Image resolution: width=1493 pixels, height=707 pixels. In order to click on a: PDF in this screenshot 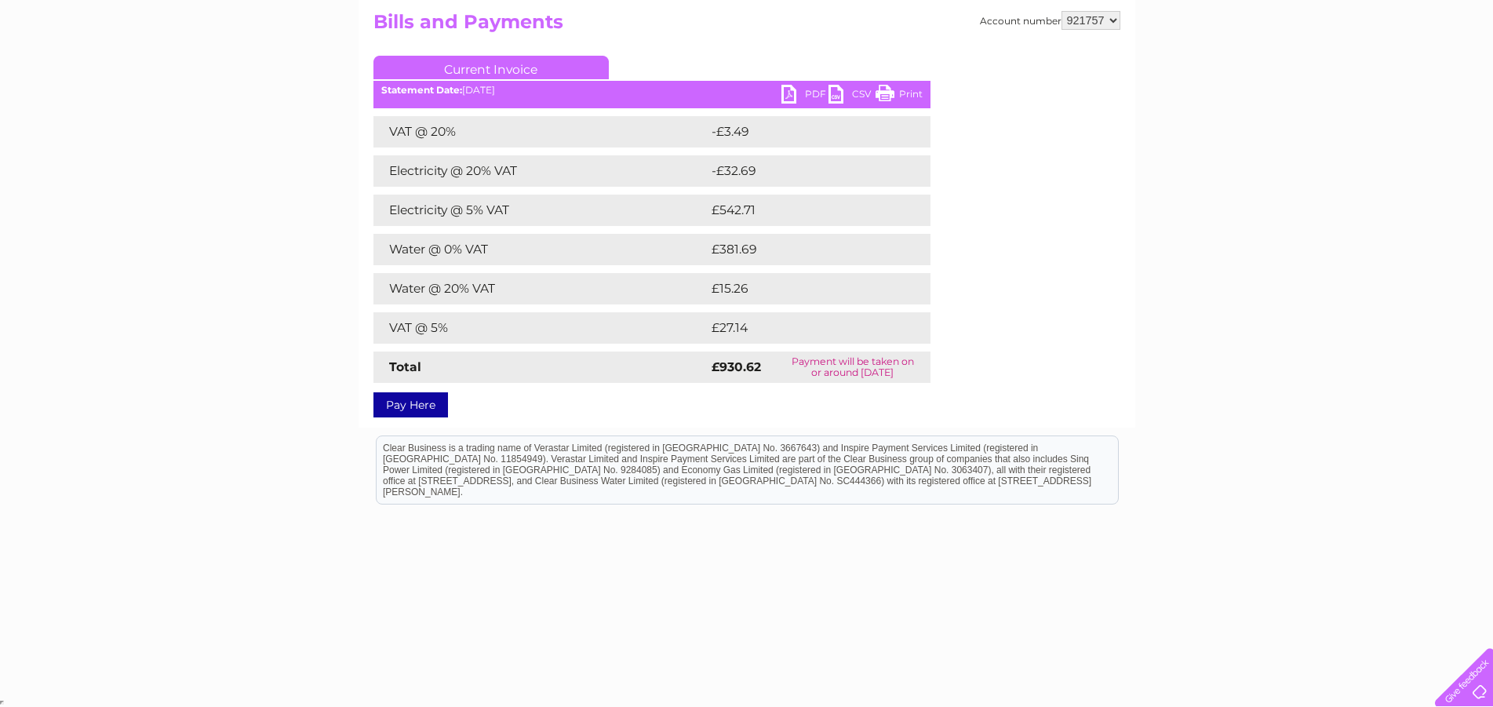, I will do `click(805, 96)`.